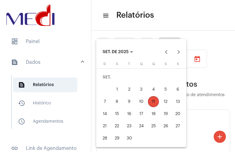 This screenshot has height=152, width=235. I want to click on button: 25 de setembro de 2025, so click(154, 126).